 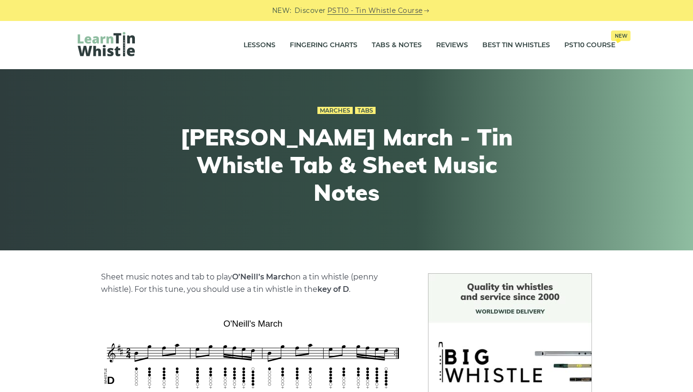 I want to click on a: Reviews, so click(x=452, y=45).